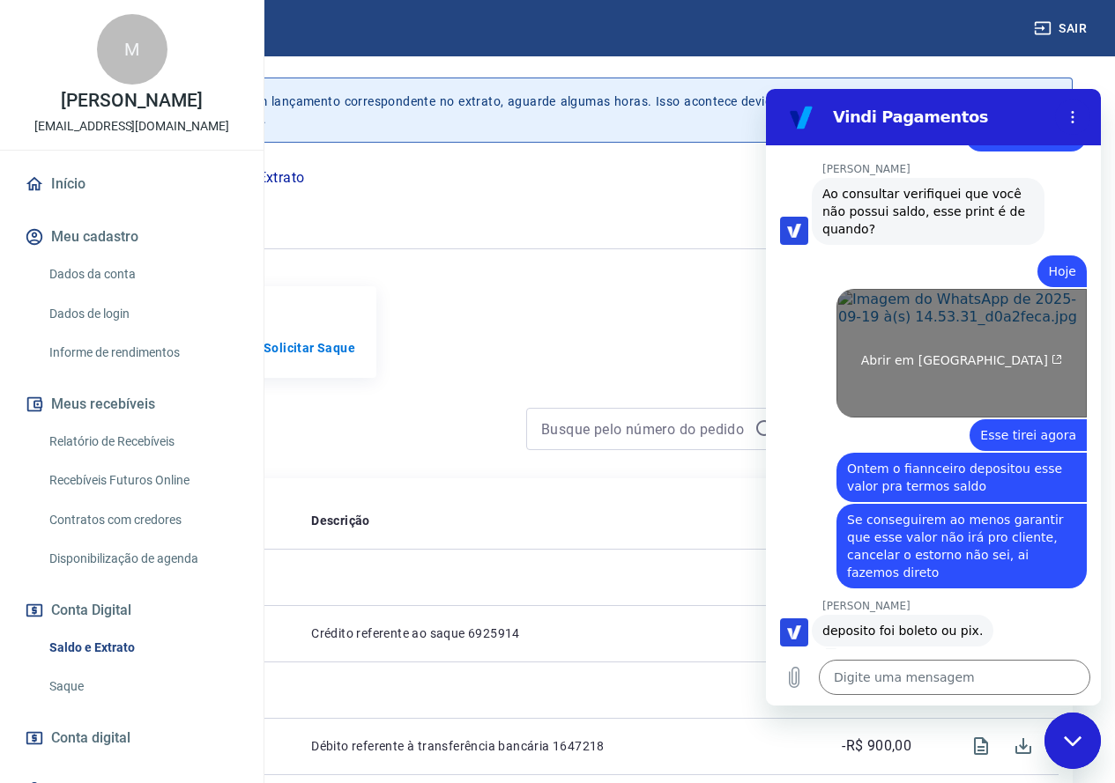 Image resolution: width=1115 pixels, height=783 pixels. I want to click on p: Solicitar Saque, so click(309, 348).